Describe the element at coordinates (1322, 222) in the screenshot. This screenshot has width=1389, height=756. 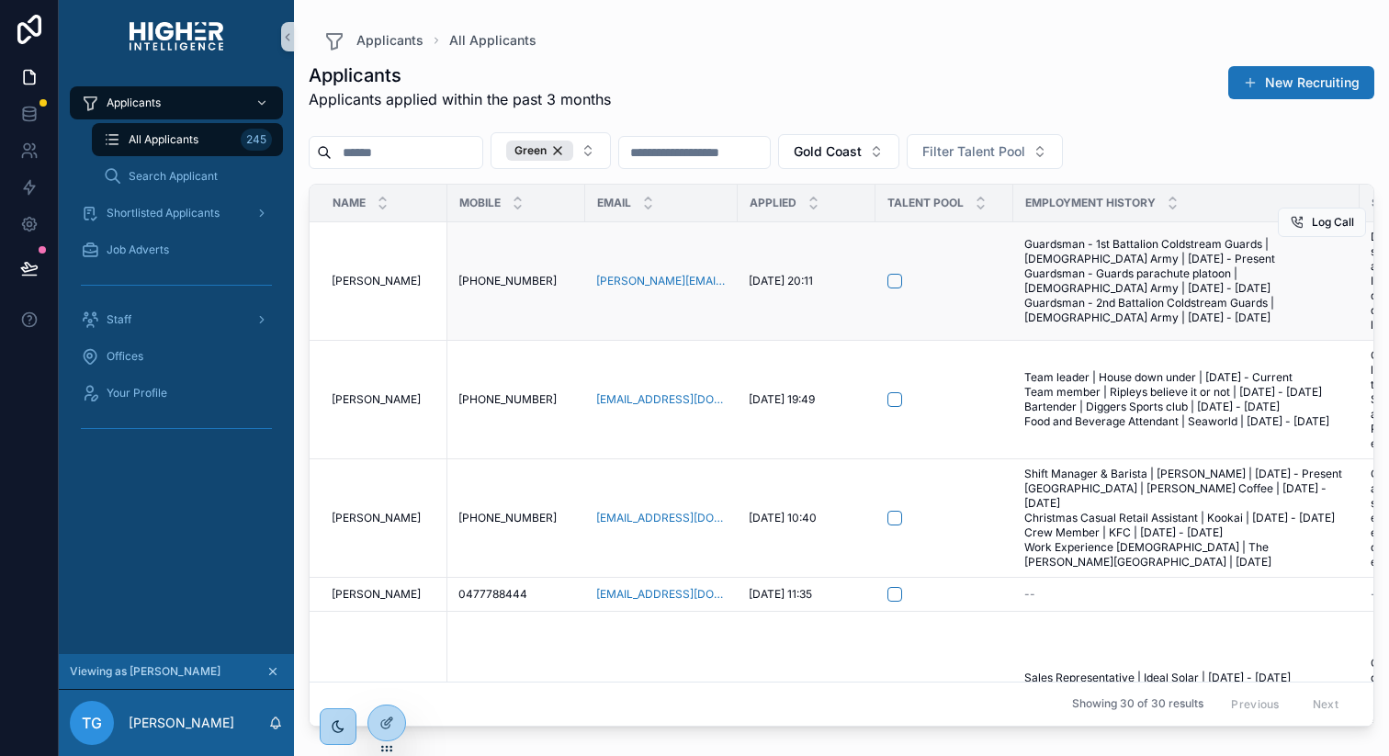
I see `button: Log Call` at that location.